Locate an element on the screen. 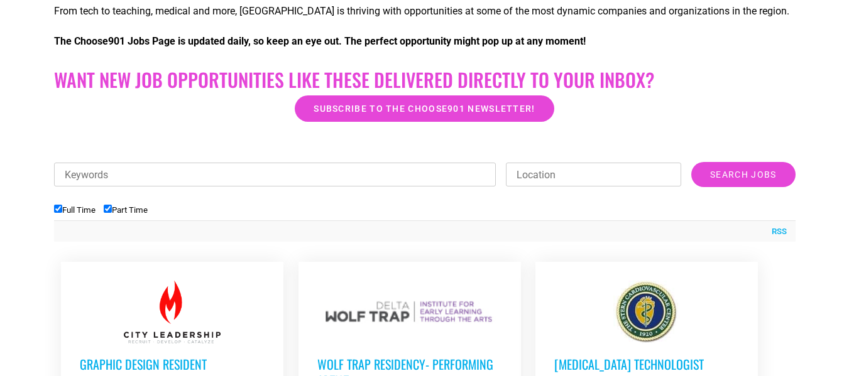 Image resolution: width=849 pixels, height=376 pixels. strong: The Choose901 Jobs Page is updated daily, so keep an eye out. The perfect opportunity might pop u... is located at coordinates (320, 41).